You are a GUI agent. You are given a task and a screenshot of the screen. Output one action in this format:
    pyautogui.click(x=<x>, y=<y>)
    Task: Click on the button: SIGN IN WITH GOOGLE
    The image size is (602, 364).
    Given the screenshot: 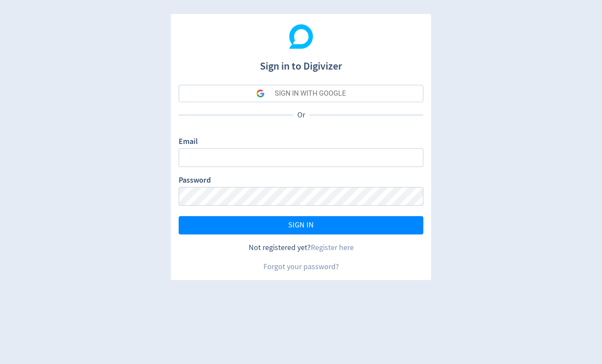 What is the action you would take?
    pyautogui.click(x=301, y=93)
    